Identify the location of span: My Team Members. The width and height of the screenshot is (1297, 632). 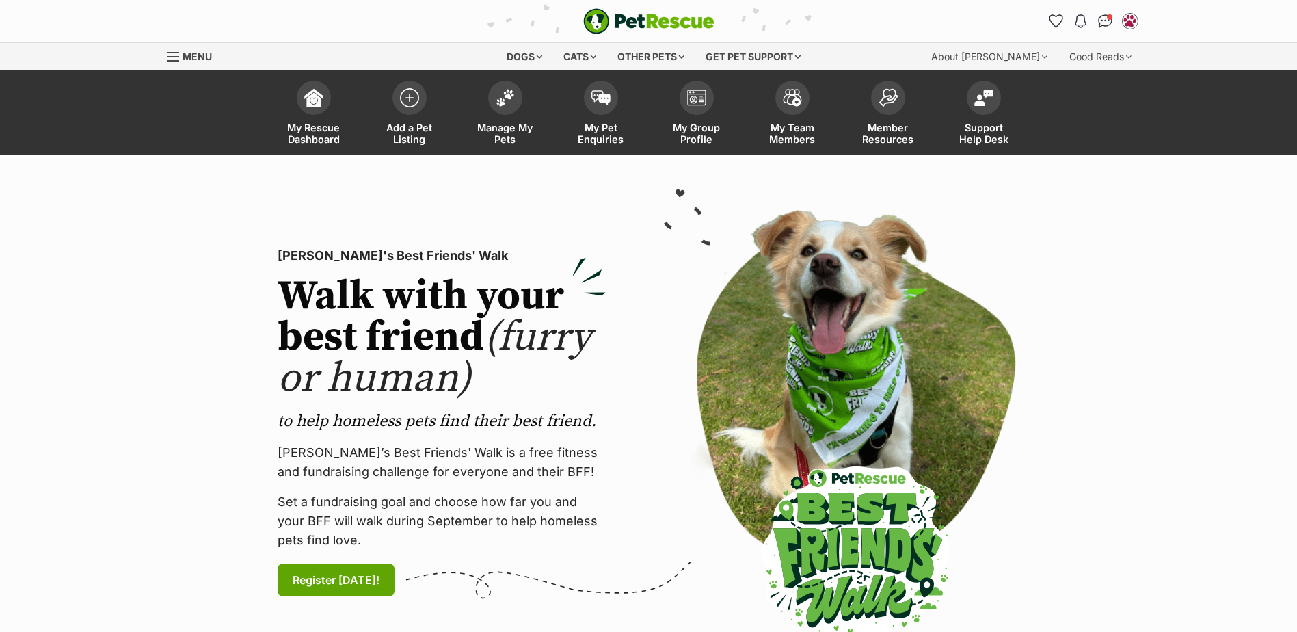
(792, 133).